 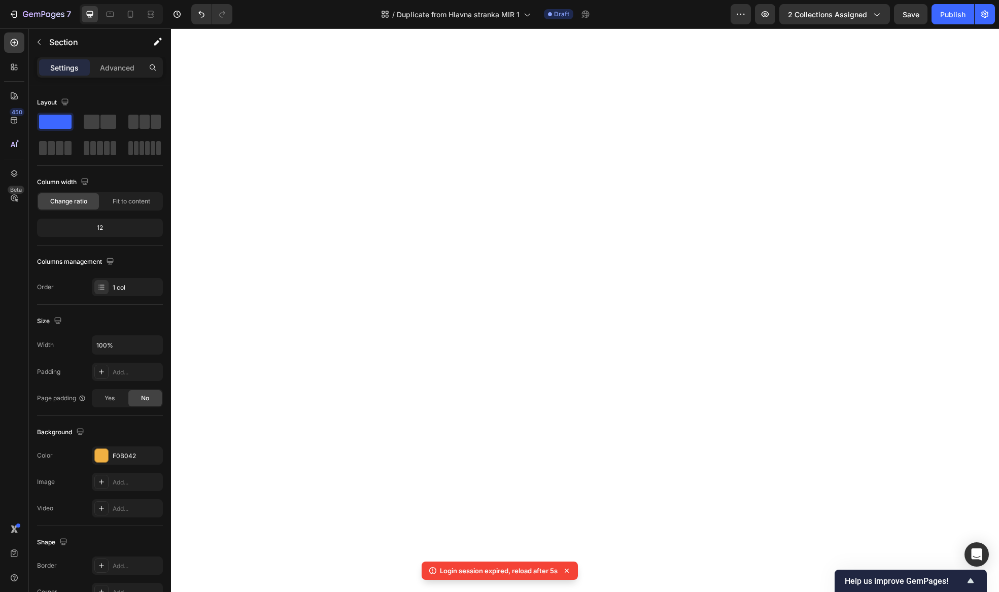 What do you see at coordinates (40, 14) in the screenshot?
I see `button: 7` at bounding box center [40, 14].